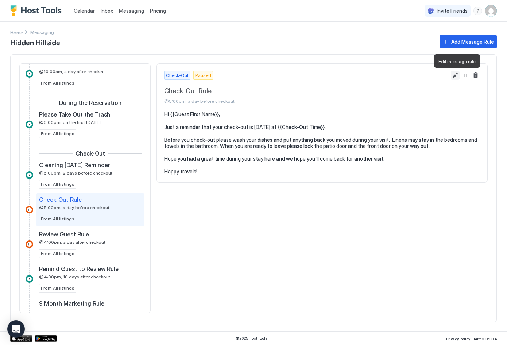  I want to click on span: Invite Friends, so click(452, 11).